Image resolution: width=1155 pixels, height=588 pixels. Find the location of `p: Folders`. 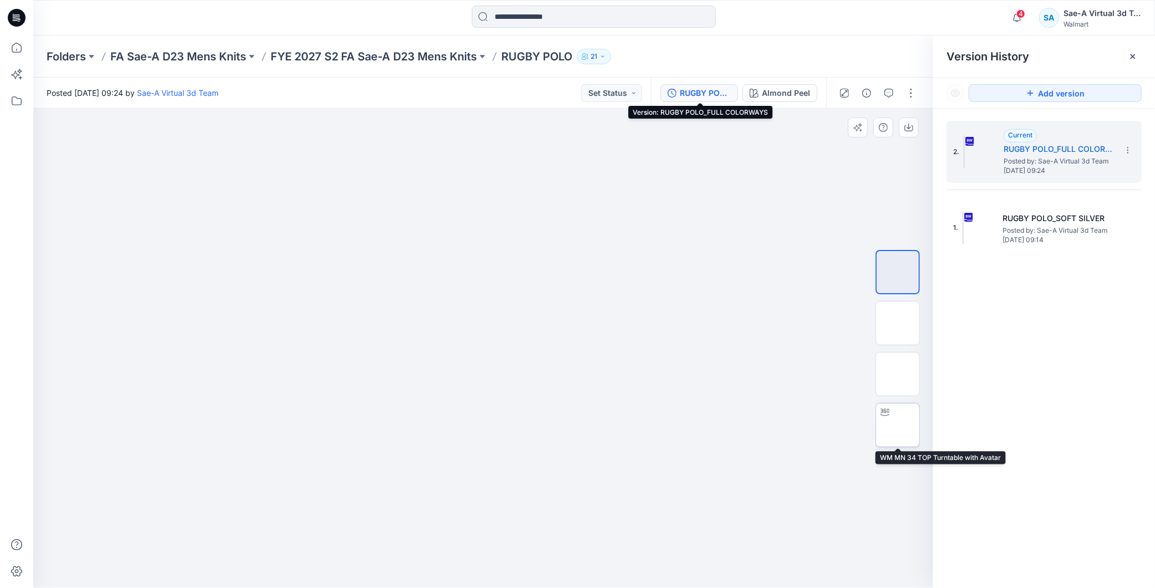

p: Folders is located at coordinates (66, 57).